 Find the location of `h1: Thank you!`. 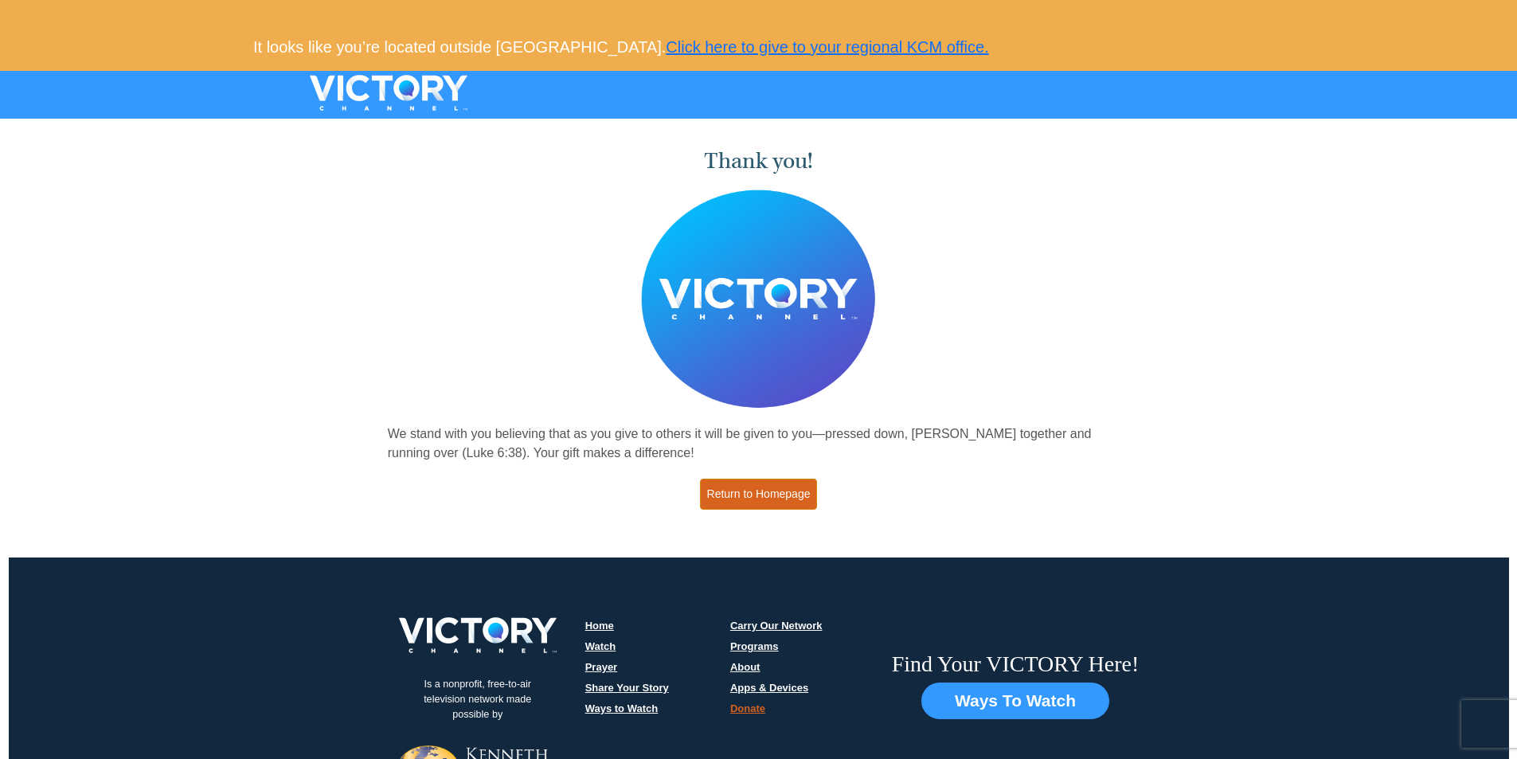

h1: Thank you! is located at coordinates (759, 161).